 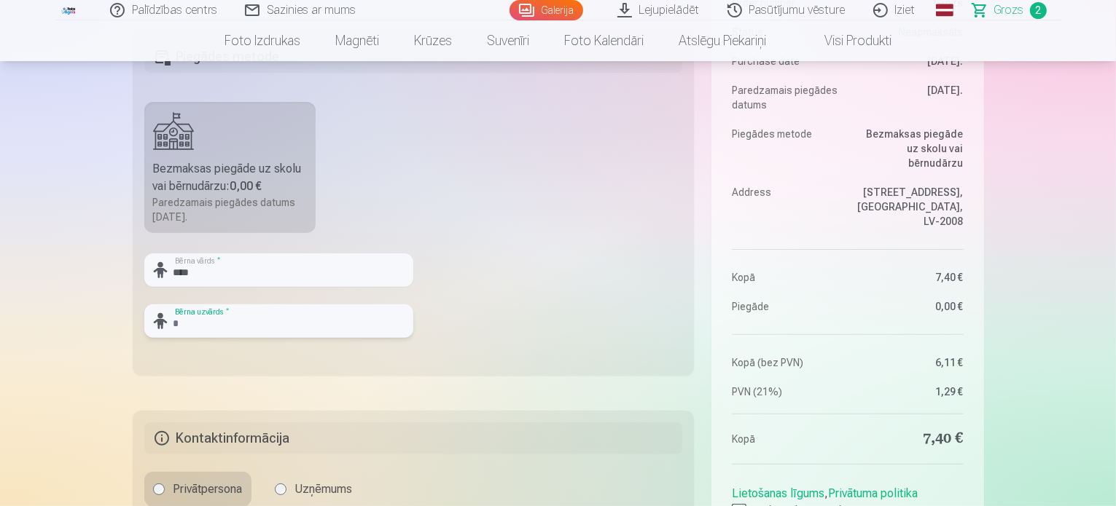 I want to click on a: Visi produkti, so click(x=846, y=41).